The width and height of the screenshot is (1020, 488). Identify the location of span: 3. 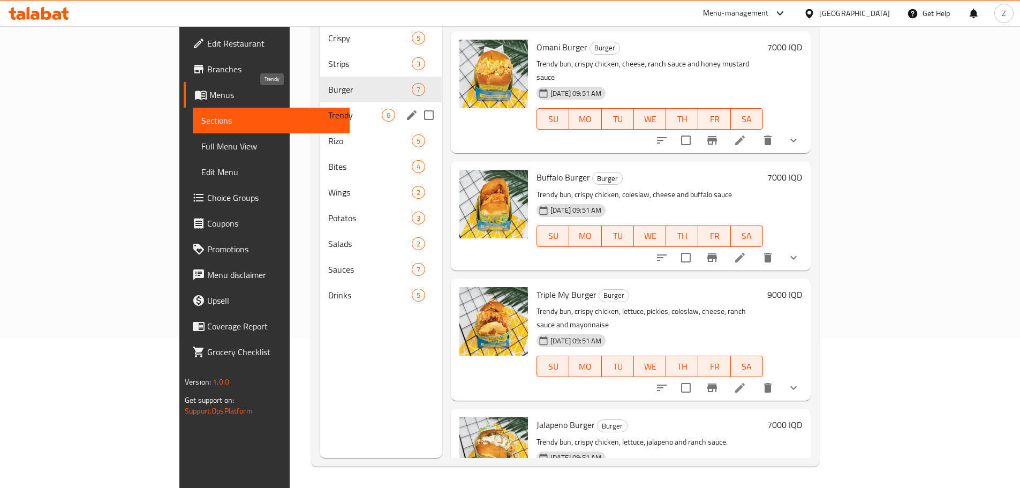
(418, 218).